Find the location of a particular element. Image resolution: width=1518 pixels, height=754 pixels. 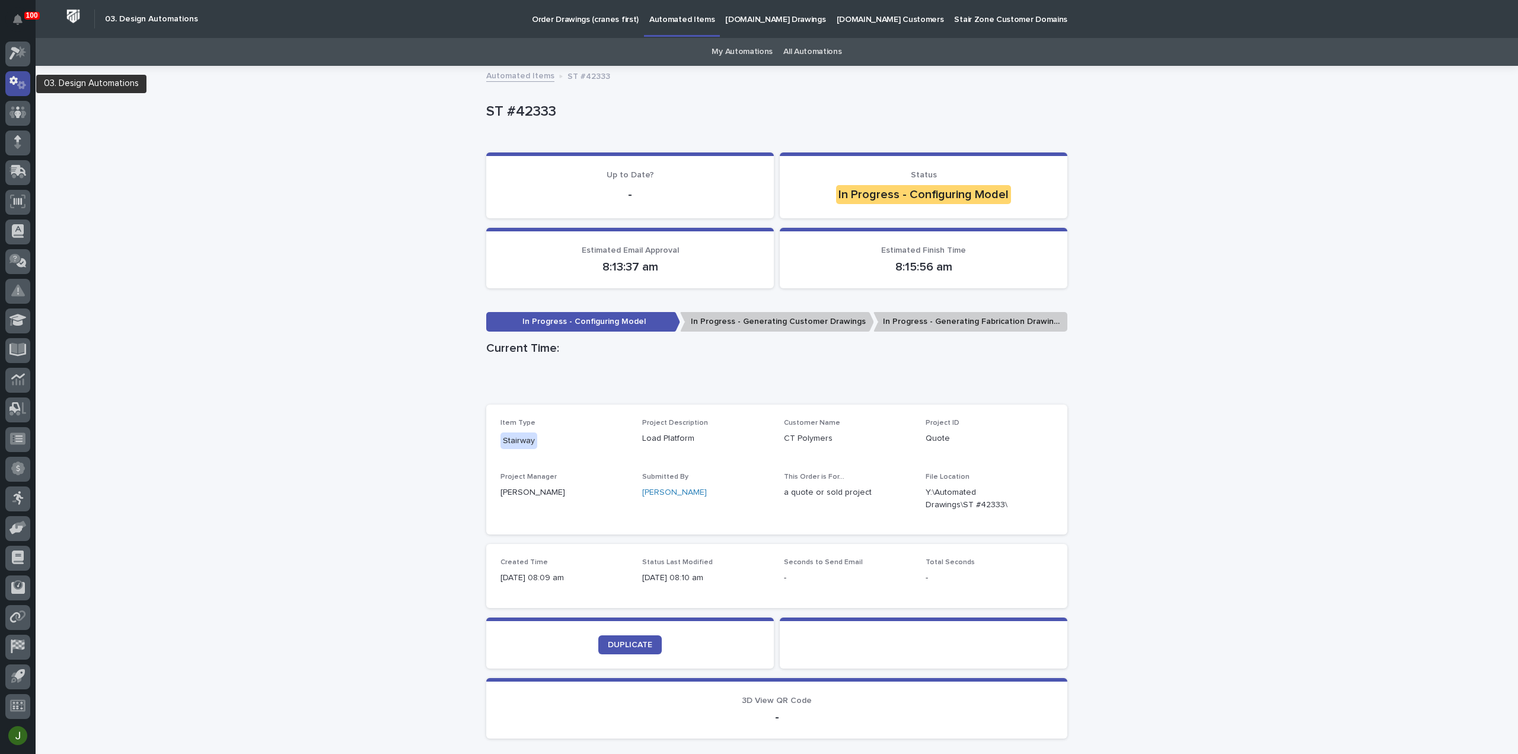

span: Created Time is located at coordinates (524, 562).